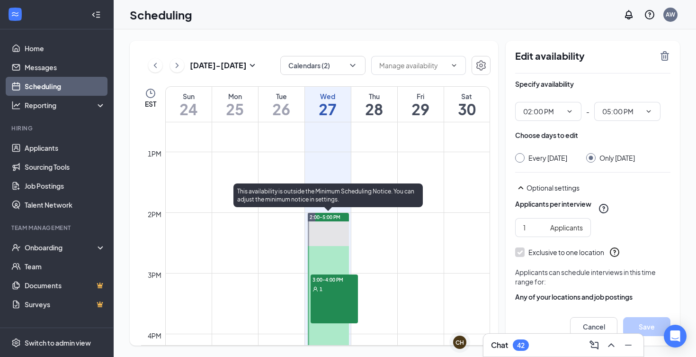 The width and height of the screenshot is (696, 357). I want to click on a: August 24, 2025, so click(188, 104).